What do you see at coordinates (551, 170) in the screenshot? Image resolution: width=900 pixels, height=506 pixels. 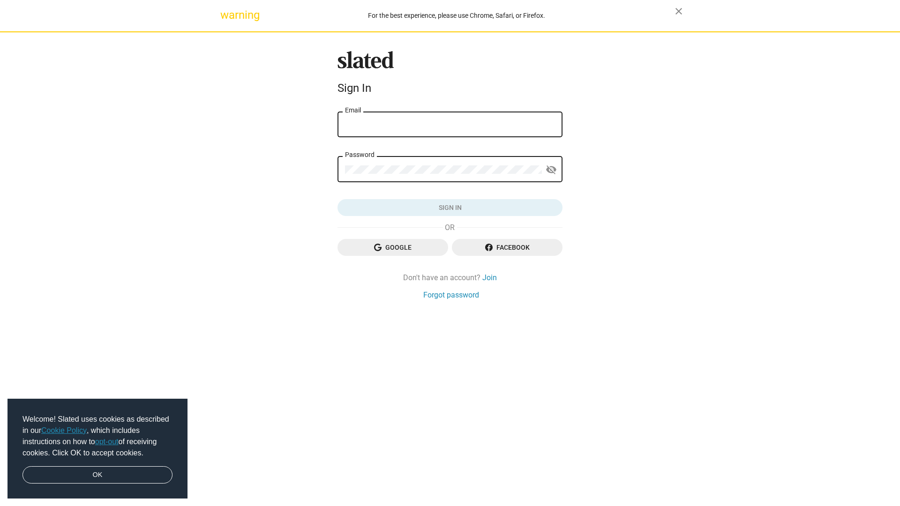 I see `button: Show password` at bounding box center [551, 170].